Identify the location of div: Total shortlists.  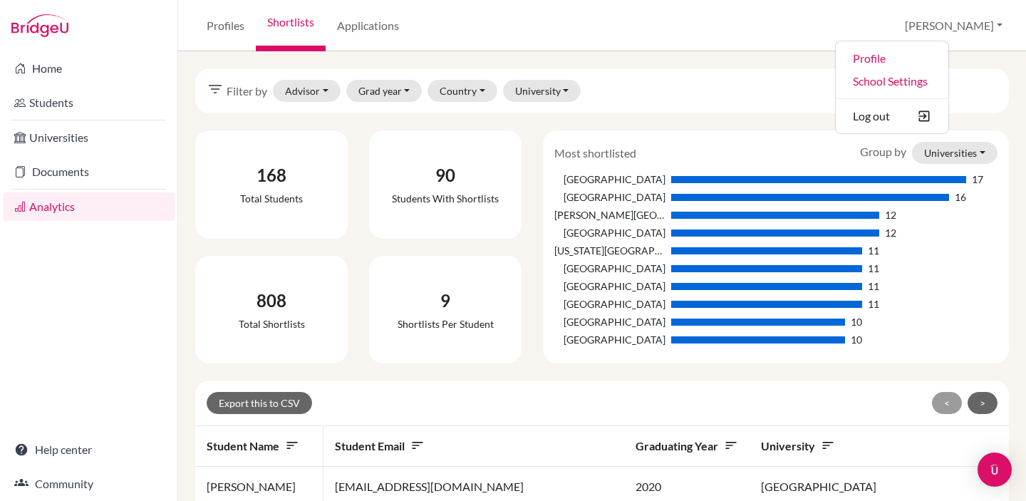
(271, 323).